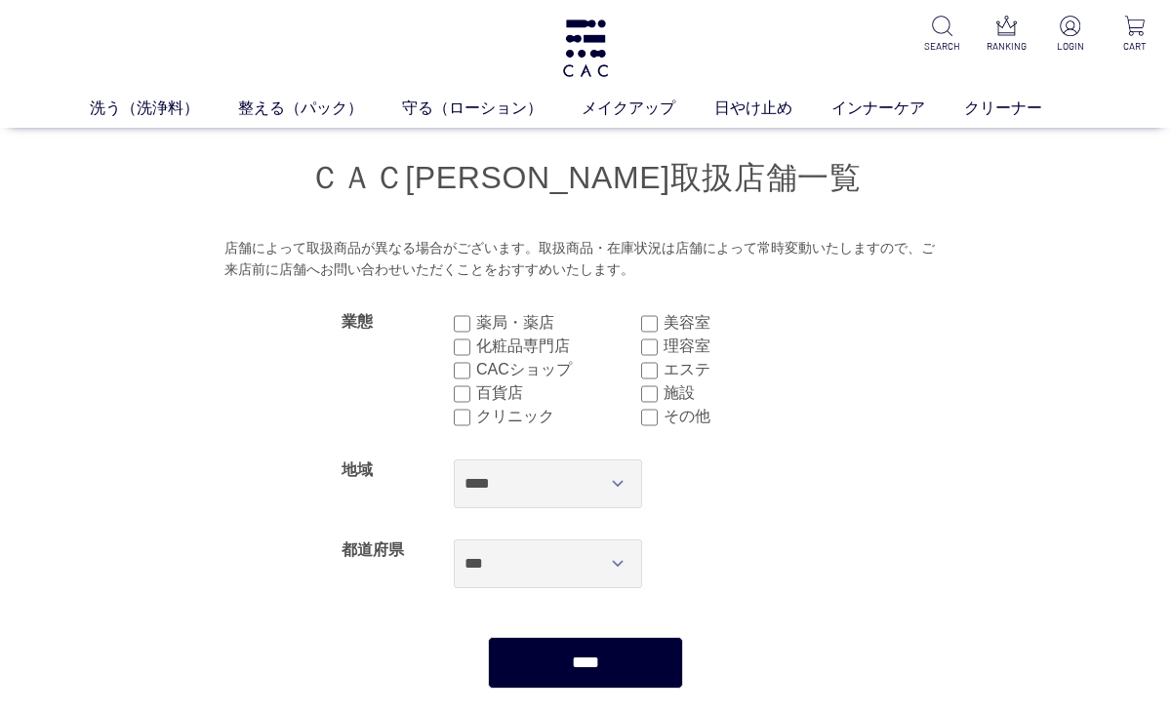 The height and width of the screenshot is (713, 1171). Describe the element at coordinates (558, 393) in the screenshot. I see `label: 百貨店` at that location.